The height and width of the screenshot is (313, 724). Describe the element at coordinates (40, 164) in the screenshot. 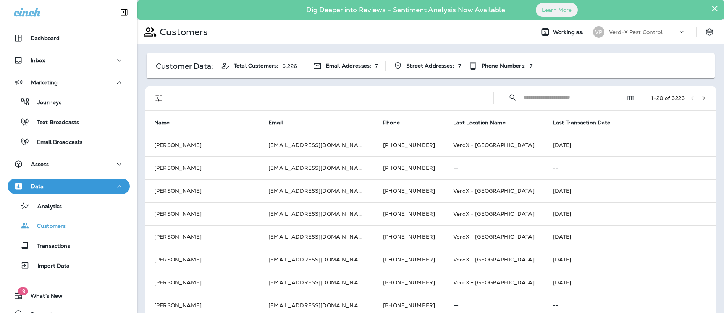

I see `p: Assets` at that location.